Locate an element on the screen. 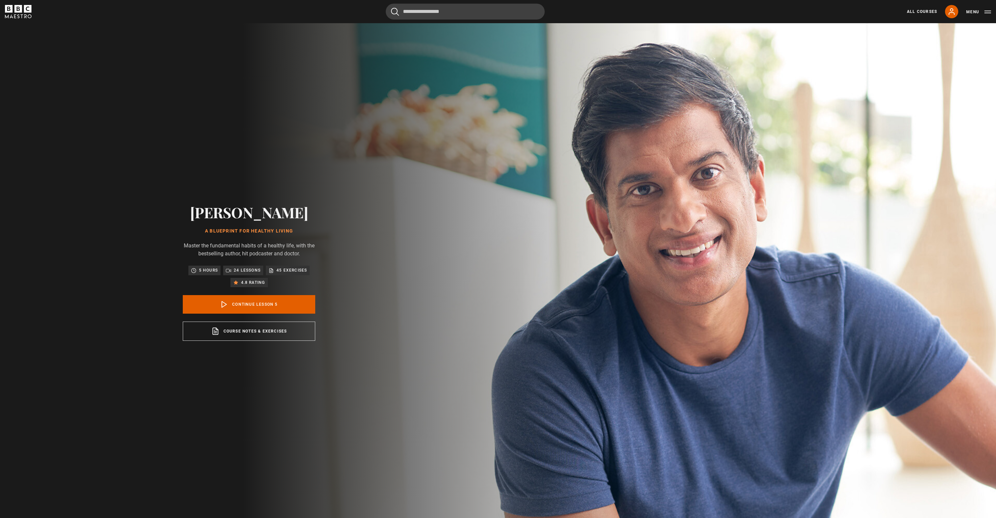 The width and height of the screenshot is (996, 518). input: Search is located at coordinates (465, 12).